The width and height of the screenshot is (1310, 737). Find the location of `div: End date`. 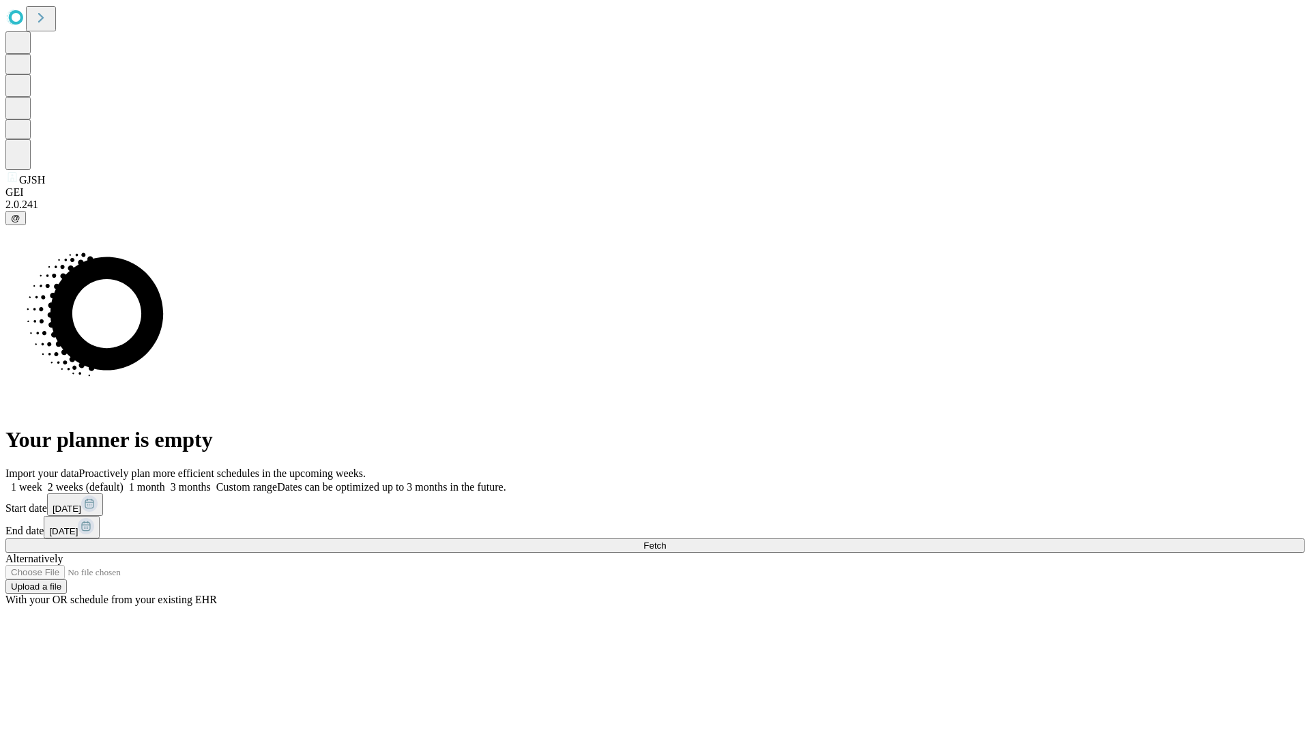

div: End date is located at coordinates (655, 527).